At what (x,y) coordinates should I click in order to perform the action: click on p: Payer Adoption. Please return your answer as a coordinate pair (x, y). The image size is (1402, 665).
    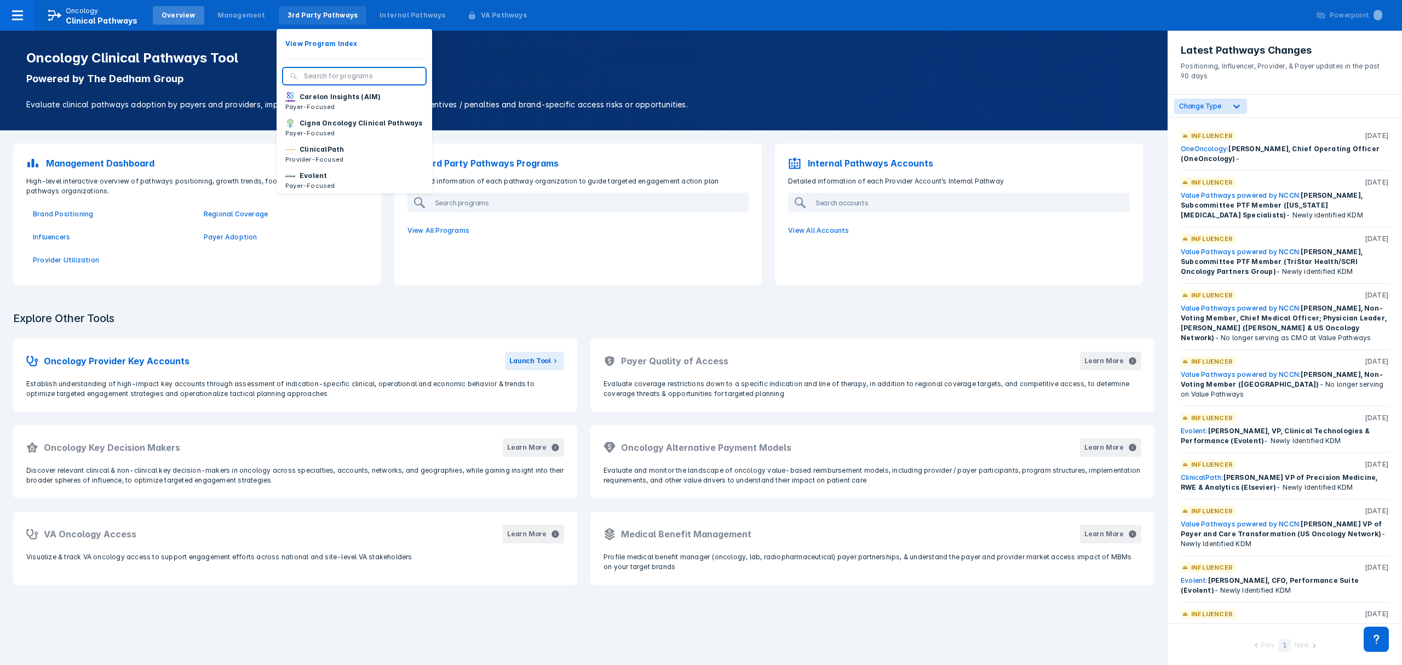
    Looking at the image, I should click on (283, 237).